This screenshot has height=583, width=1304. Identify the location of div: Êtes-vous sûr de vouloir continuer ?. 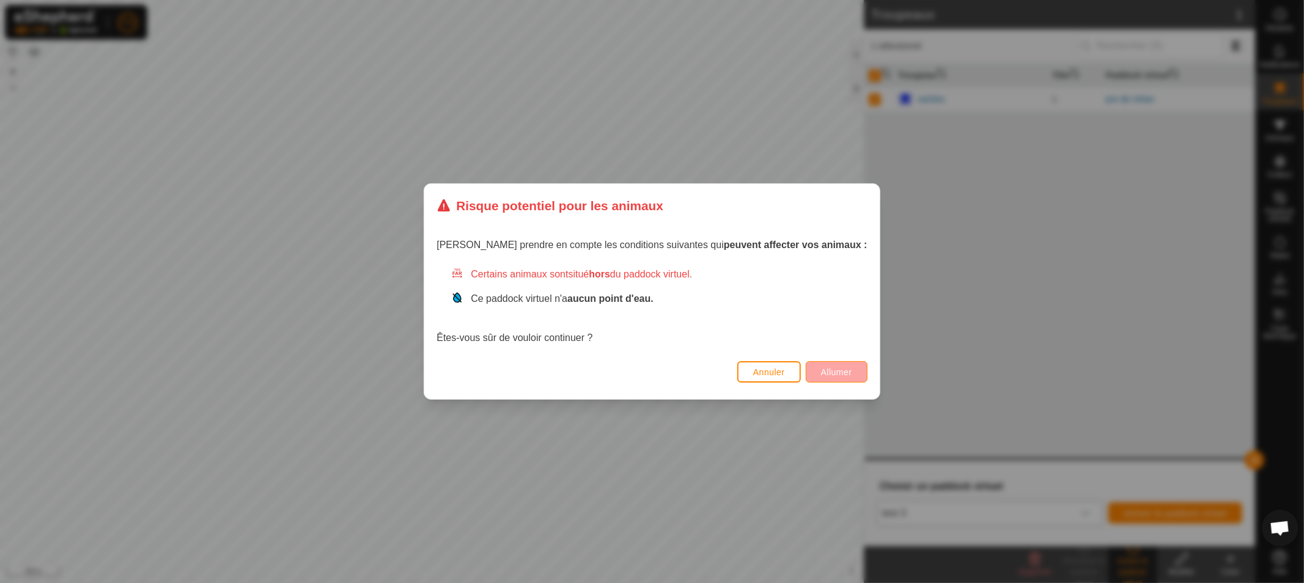
(652, 306).